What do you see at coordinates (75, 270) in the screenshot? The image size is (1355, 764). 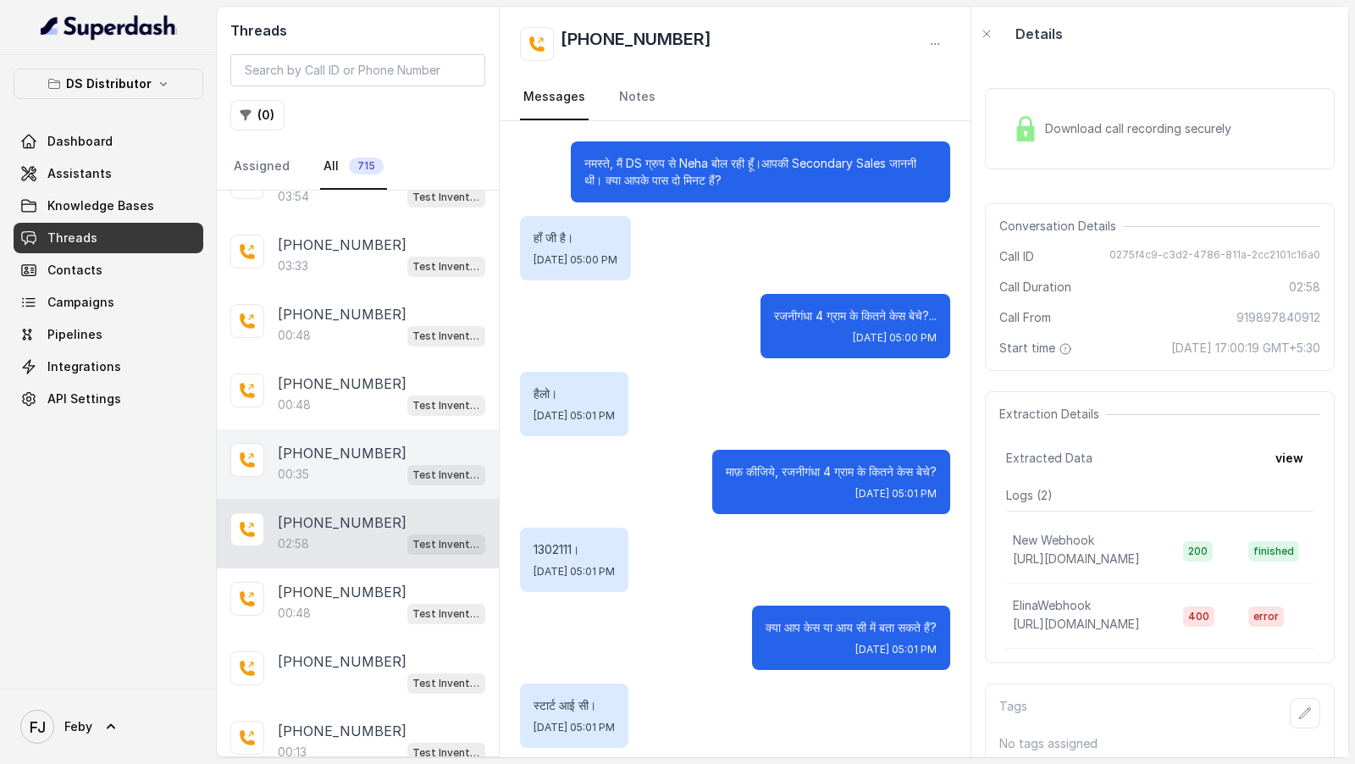 I see `span: Contacts` at bounding box center [75, 270].